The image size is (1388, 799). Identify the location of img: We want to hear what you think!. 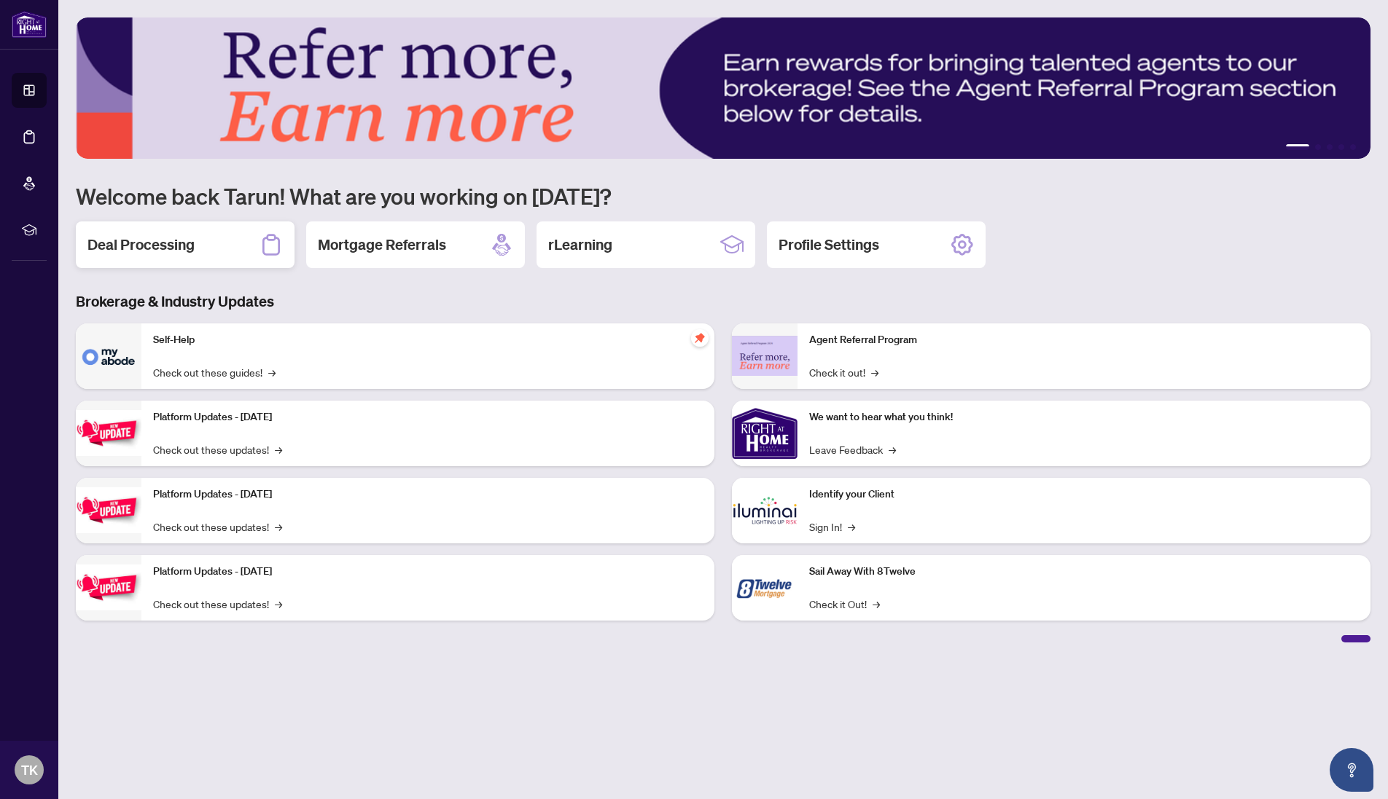
(764, 434).